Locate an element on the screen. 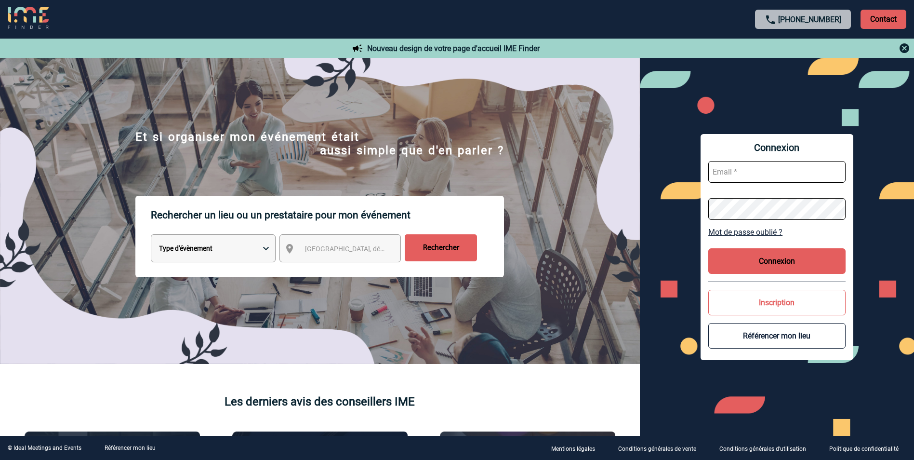 The image size is (914, 460). img: call-24-px.png is located at coordinates (770, 20).